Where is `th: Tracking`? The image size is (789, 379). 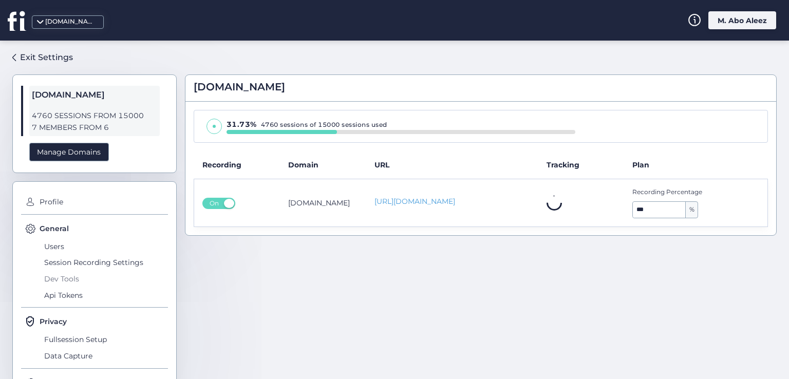
th: Tracking is located at coordinates (581, 165).